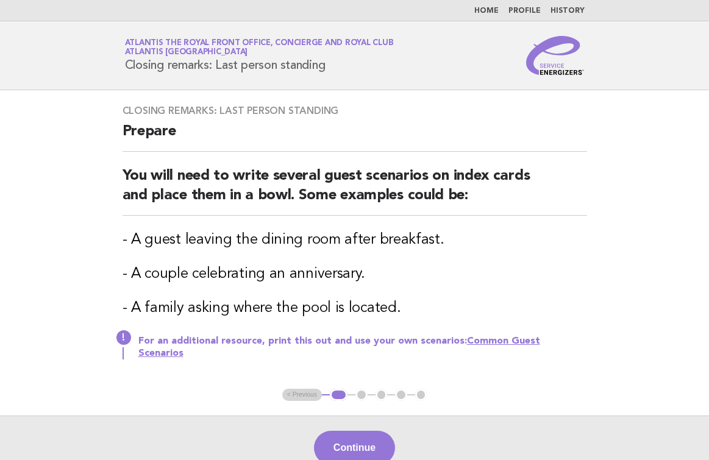 The image size is (709, 460). Describe the element at coordinates (355, 309) in the screenshot. I see `h3: - A family asking where the pool is located.` at that location.